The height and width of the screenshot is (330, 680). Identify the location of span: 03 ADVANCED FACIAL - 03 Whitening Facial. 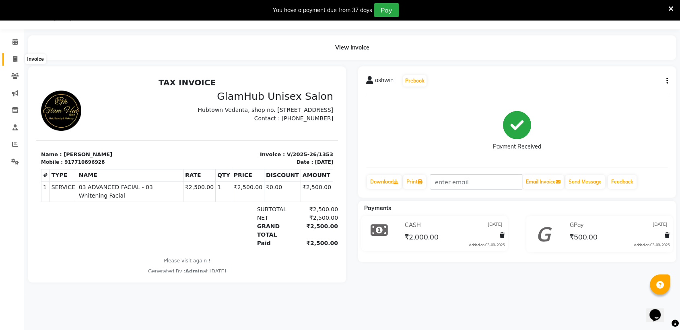
(94, 117).